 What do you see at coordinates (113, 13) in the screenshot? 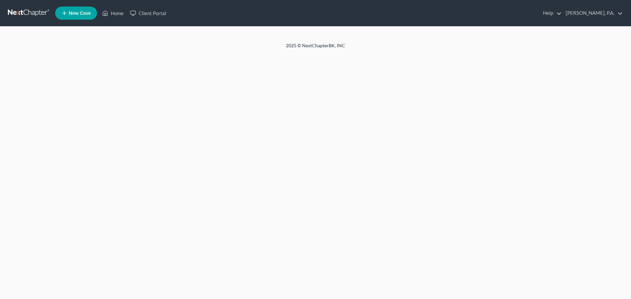
I see `a: Home` at bounding box center [113, 13].